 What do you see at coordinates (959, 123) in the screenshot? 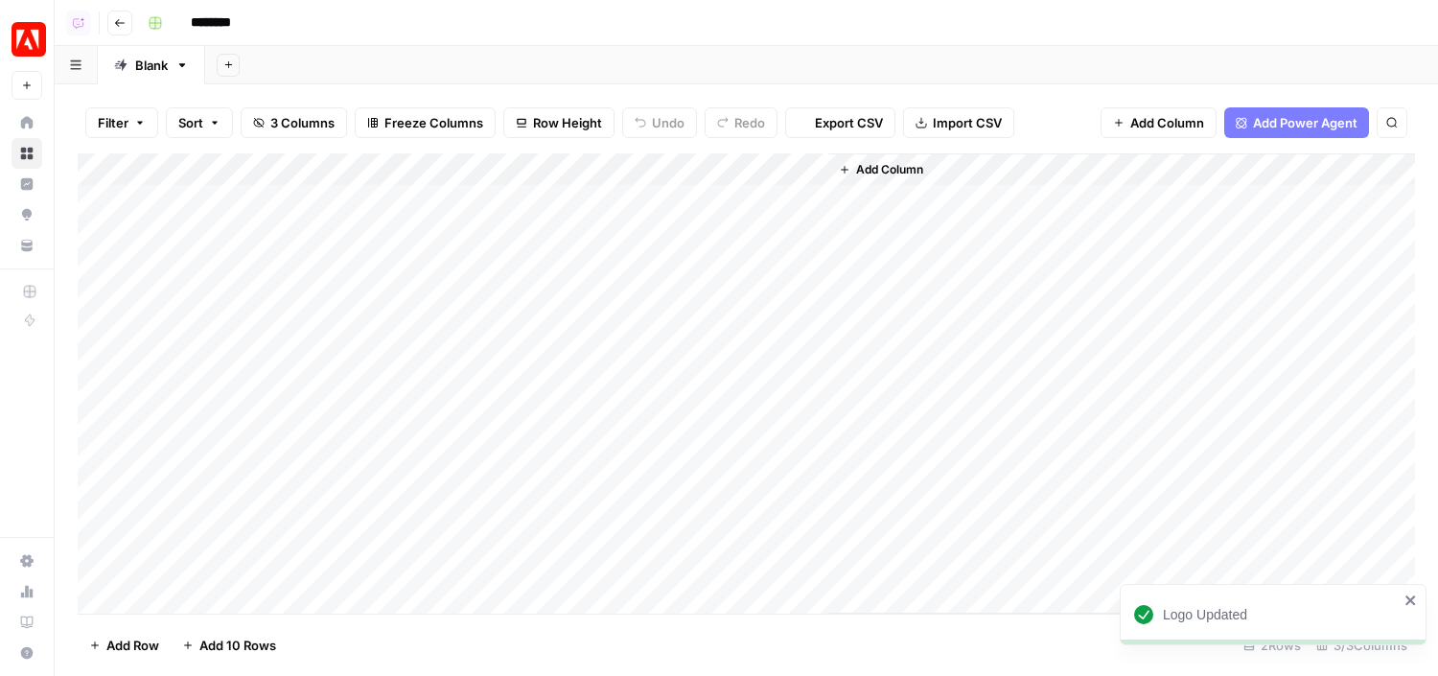
I see `button: Import CSV` at bounding box center [959, 123].